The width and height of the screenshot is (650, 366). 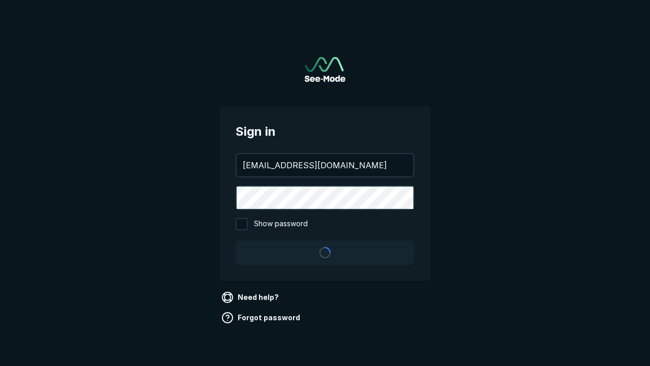 I want to click on span: Sign in, so click(x=325, y=132).